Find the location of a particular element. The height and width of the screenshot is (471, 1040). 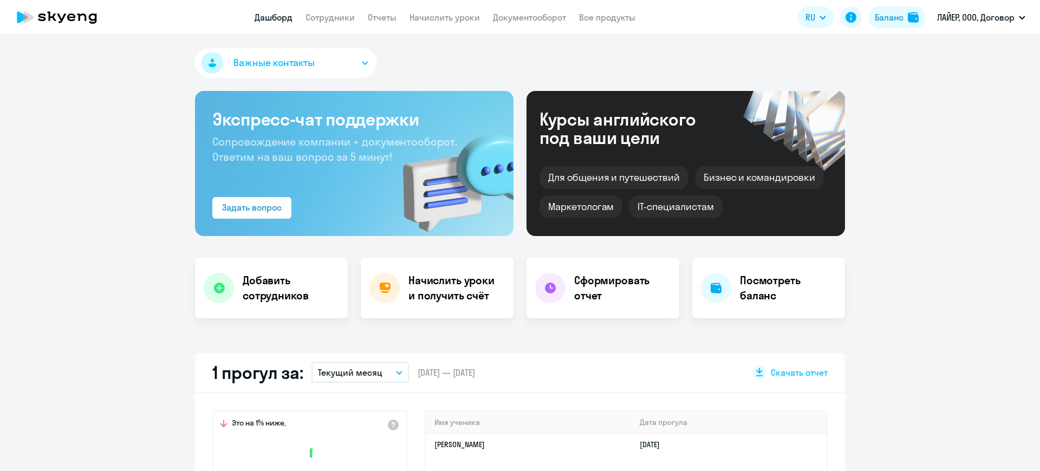

h4: Добавить сотрудников is located at coordinates (291, 288).